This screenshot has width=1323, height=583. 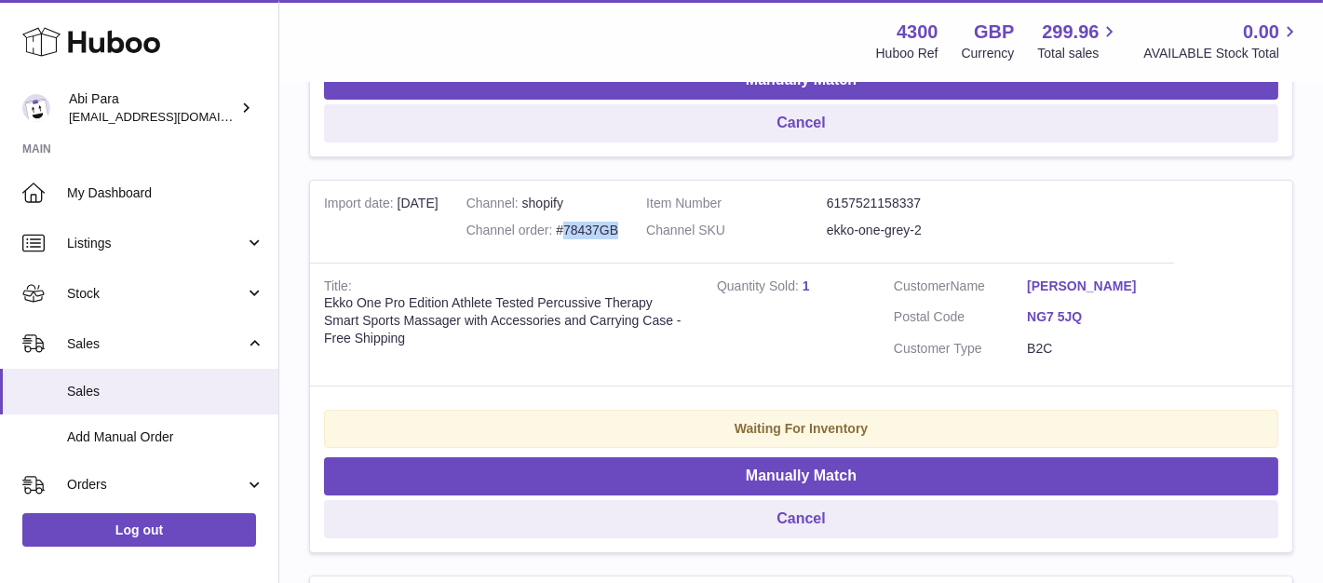 I want to click on a: NG7 5JQ, so click(x=1093, y=317).